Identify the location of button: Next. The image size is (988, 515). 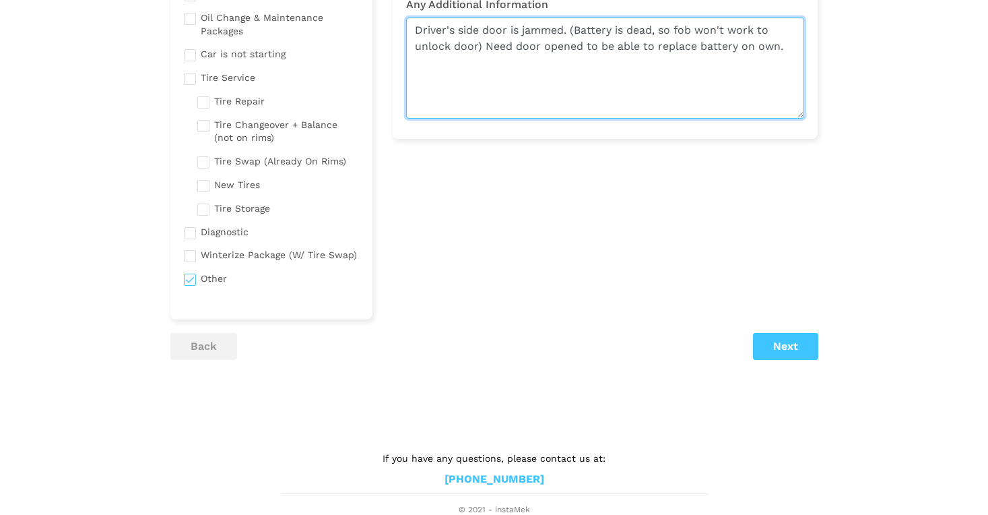
(785, 346).